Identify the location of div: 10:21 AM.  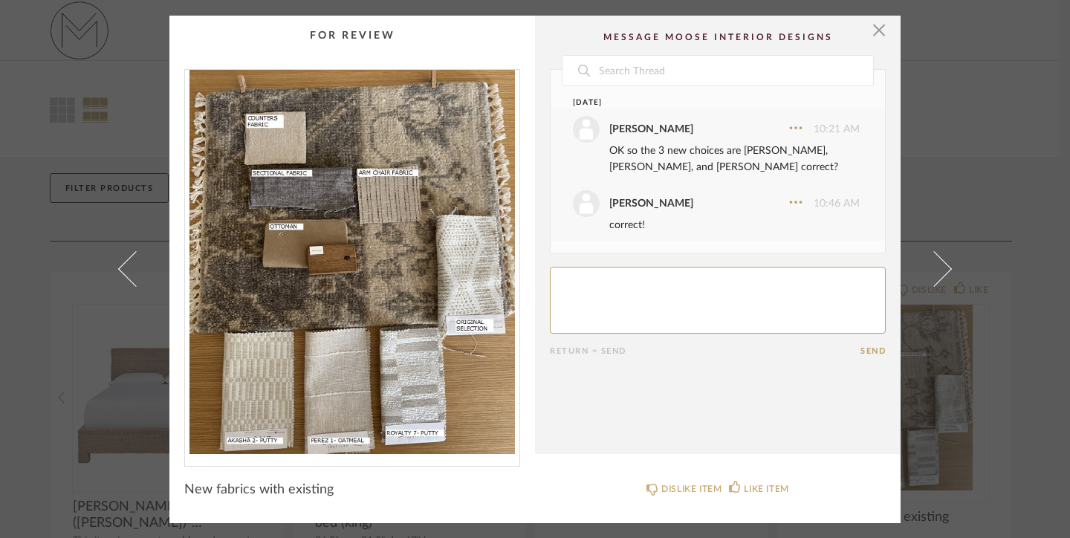
(717, 129).